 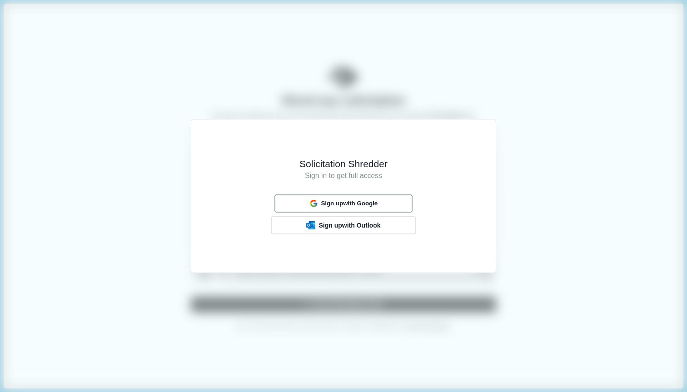 I want to click on button: Sign upwith Google, so click(x=343, y=203).